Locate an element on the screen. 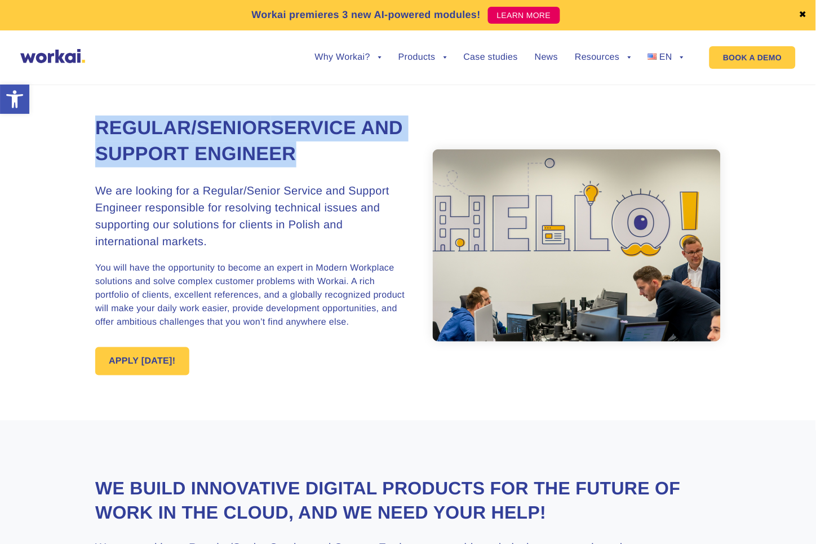 Image resolution: width=816 pixels, height=544 pixels. span: Regular/Senior is located at coordinates (183, 128).